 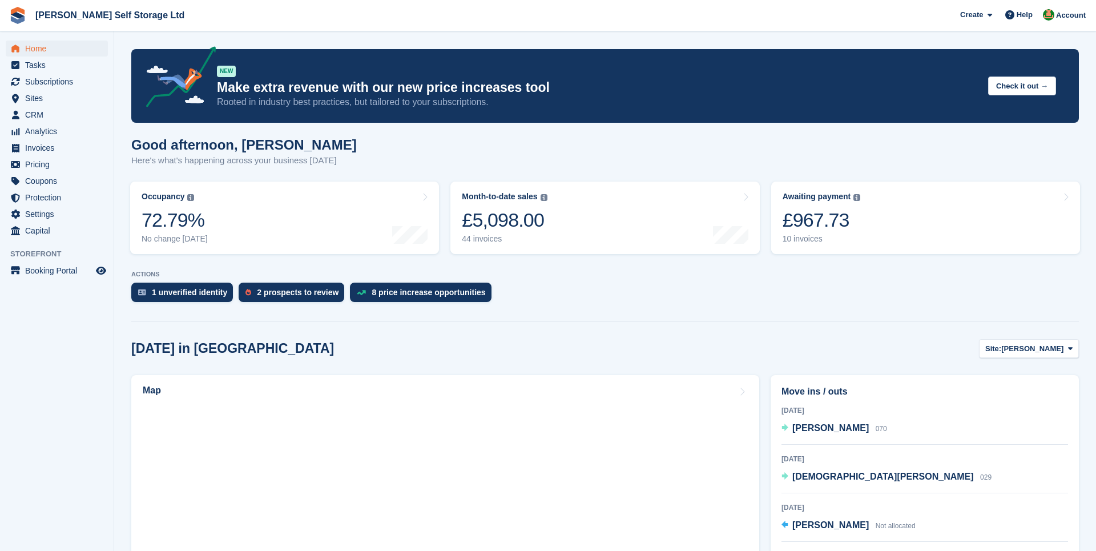 I want to click on span: Capital, so click(x=59, y=231).